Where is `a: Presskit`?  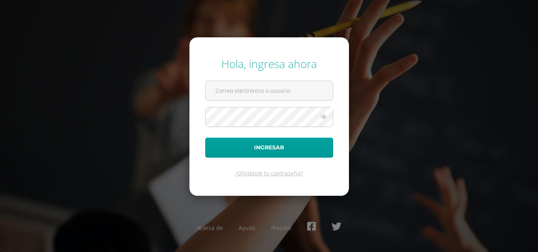
a: Presskit is located at coordinates (281, 228).